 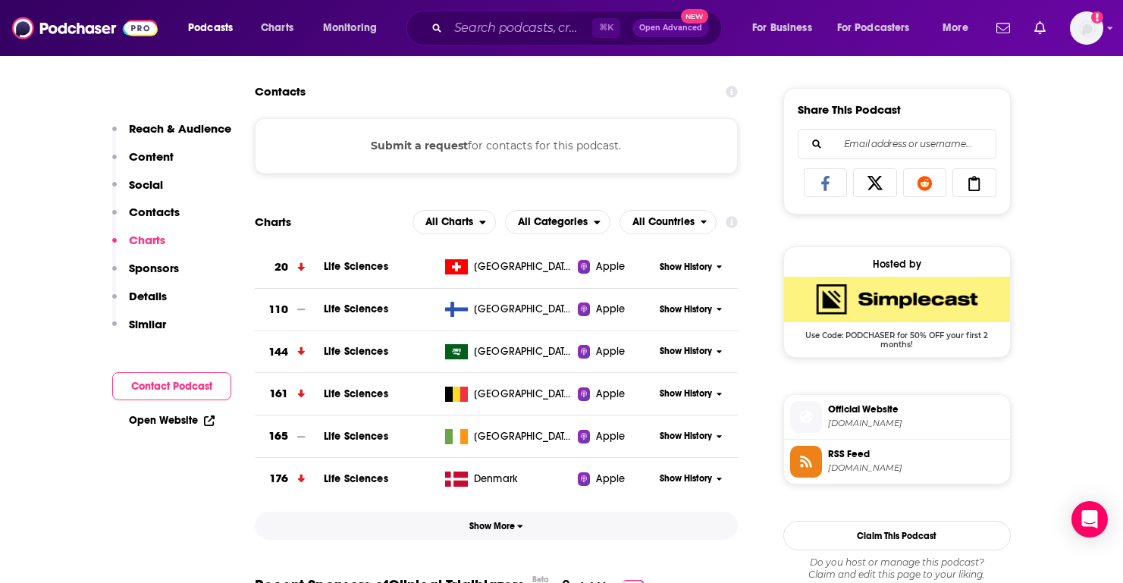 I want to click on h3: Share This Podcast, so click(x=850, y=109).